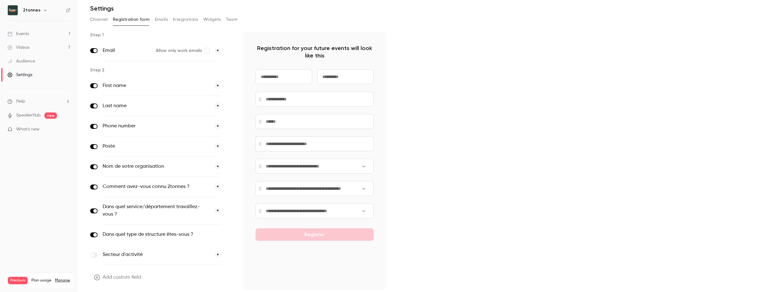 Image resolution: width=775 pixels, height=292 pixels. Describe the element at coordinates (21, 61) in the screenshot. I see `div: Audience` at that location.